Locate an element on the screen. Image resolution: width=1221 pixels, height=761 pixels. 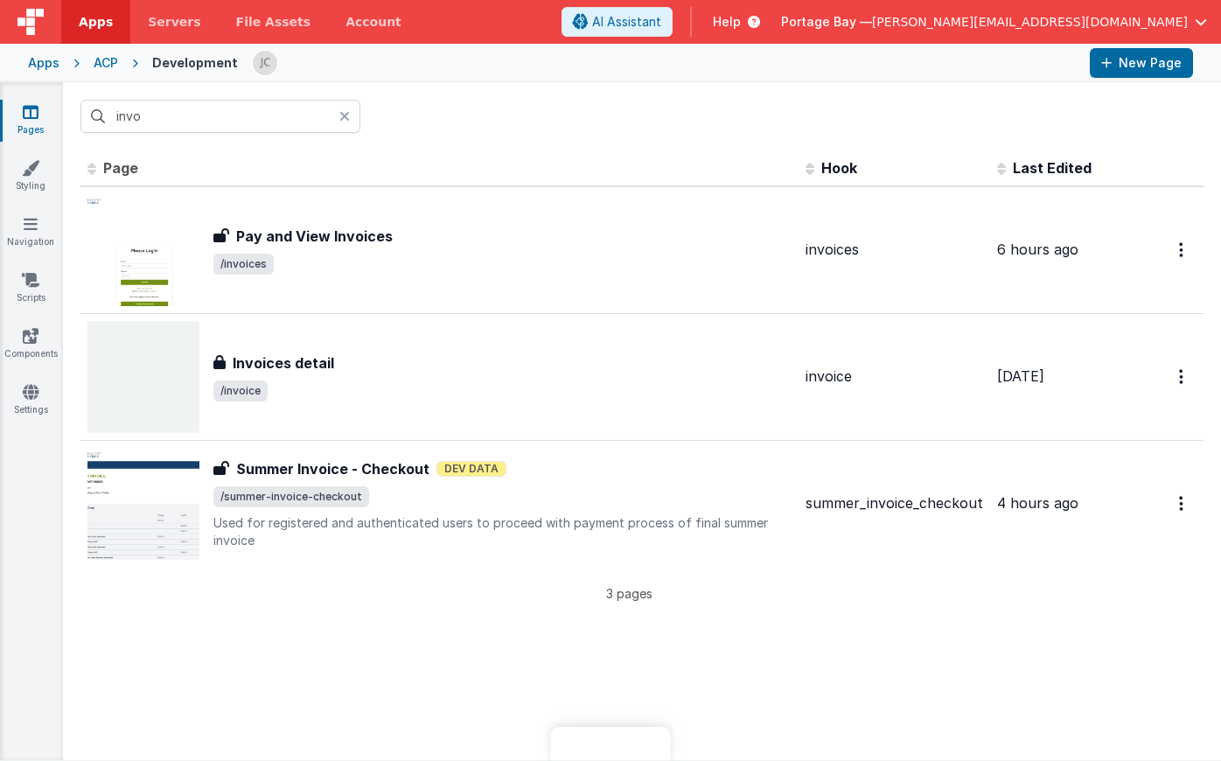
span: Portage Bay — is located at coordinates (827, 22).